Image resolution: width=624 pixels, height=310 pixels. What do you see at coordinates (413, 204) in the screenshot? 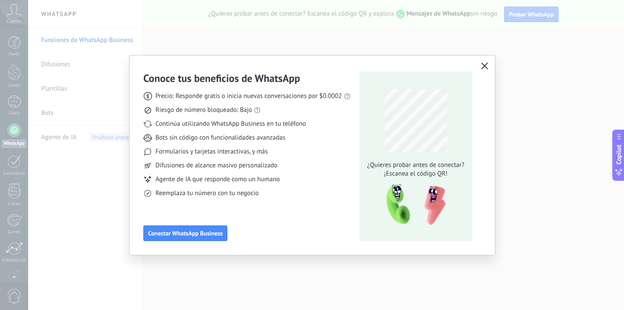
I see `img: qr-pic-1x.png` at bounding box center [413, 204].